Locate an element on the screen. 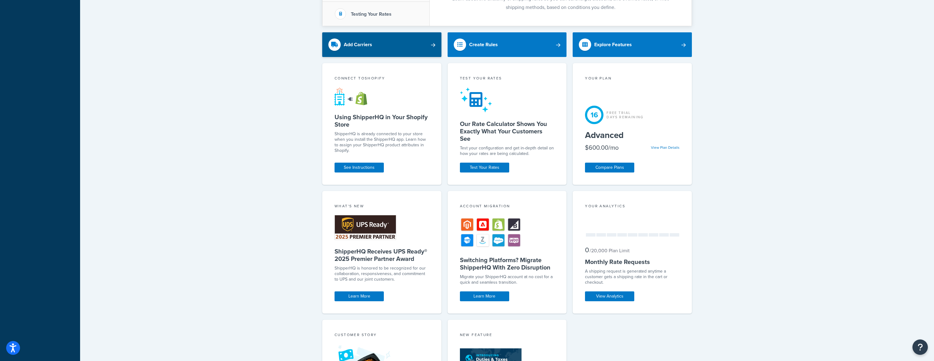 Image resolution: width=934 pixels, height=361 pixels. div: Add Carriers is located at coordinates (358, 45).